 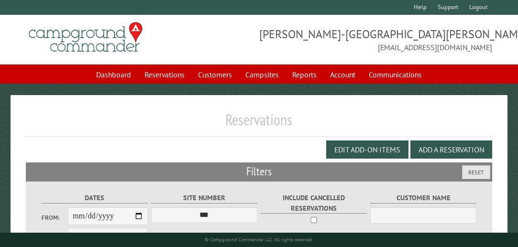 I want to click on a: Account, so click(x=342, y=75).